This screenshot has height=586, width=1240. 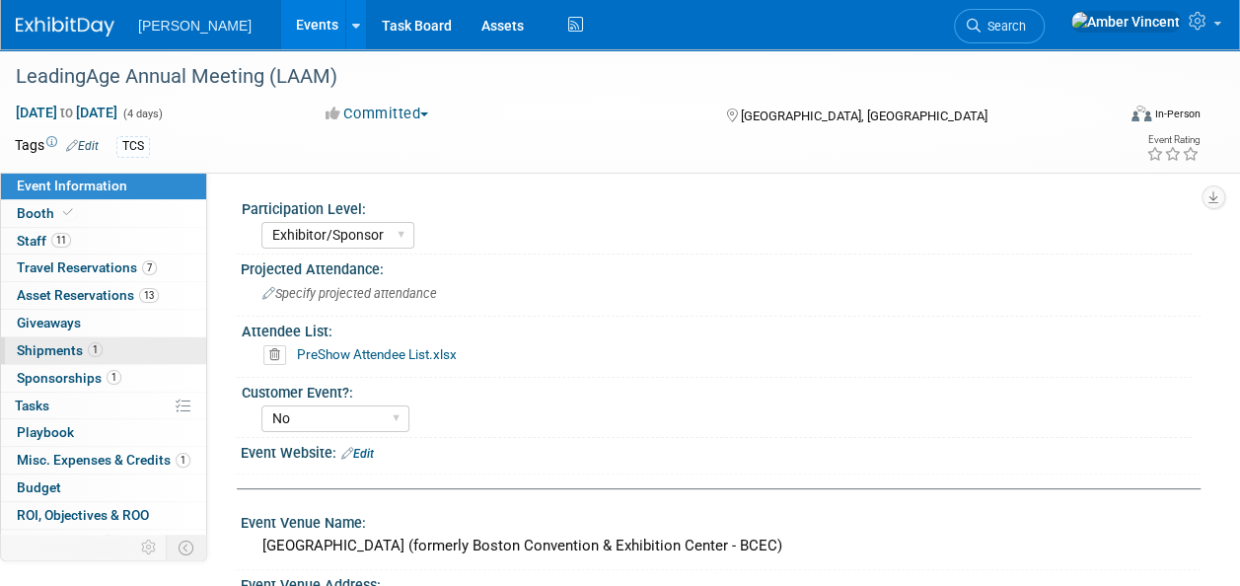 I want to click on a: PreShow Attendee List.xlsx, so click(x=377, y=354).